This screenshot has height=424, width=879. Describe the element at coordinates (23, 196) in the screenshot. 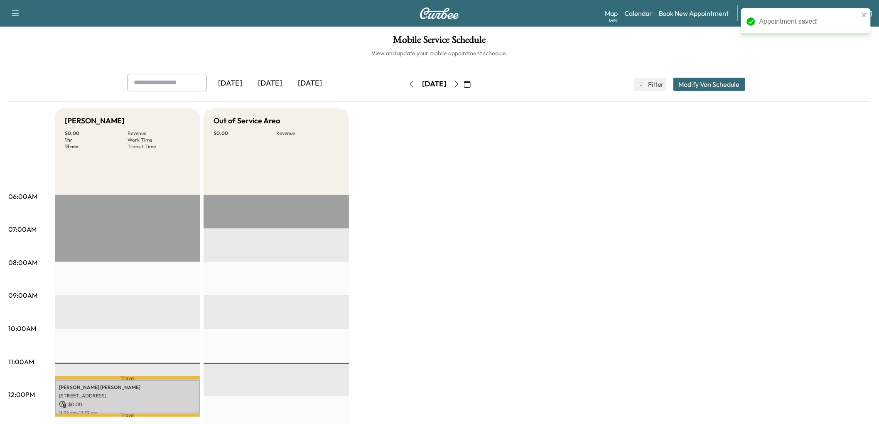

I see `p: 06:00AM` at that location.